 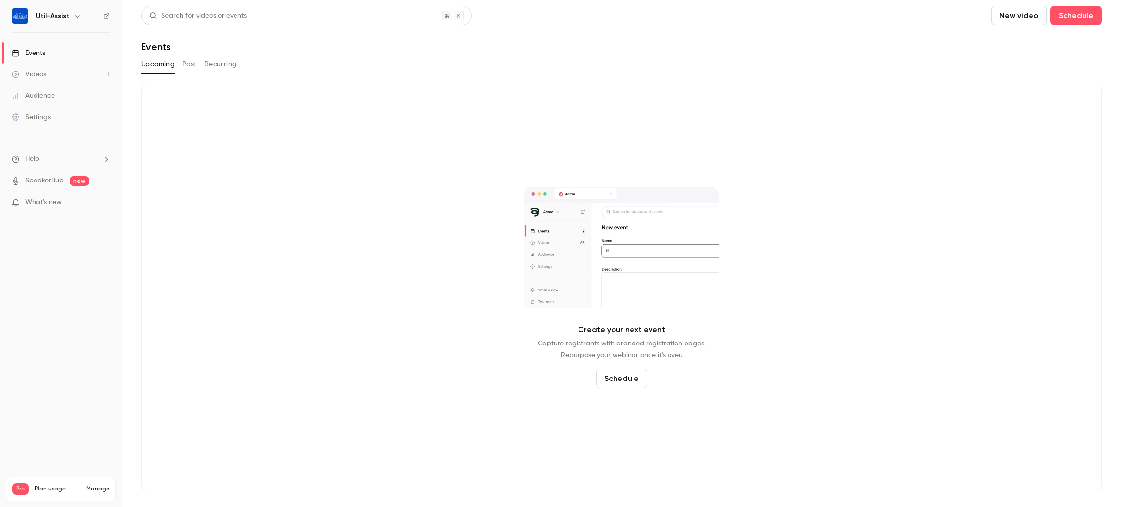 I want to click on p: Create your next event, so click(x=622, y=330).